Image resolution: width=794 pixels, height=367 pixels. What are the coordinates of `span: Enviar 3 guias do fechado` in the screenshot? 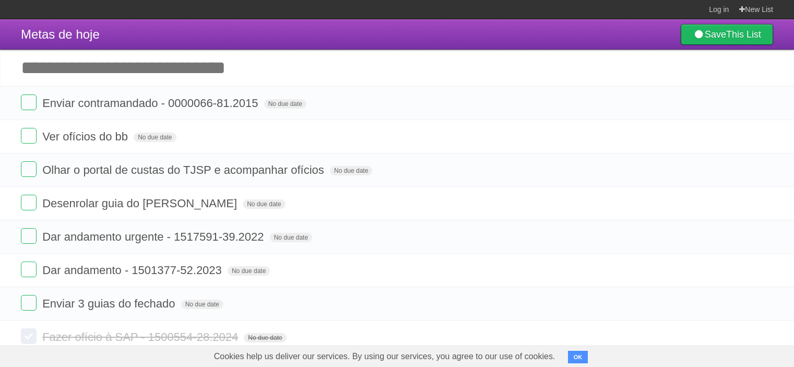 It's located at (110, 303).